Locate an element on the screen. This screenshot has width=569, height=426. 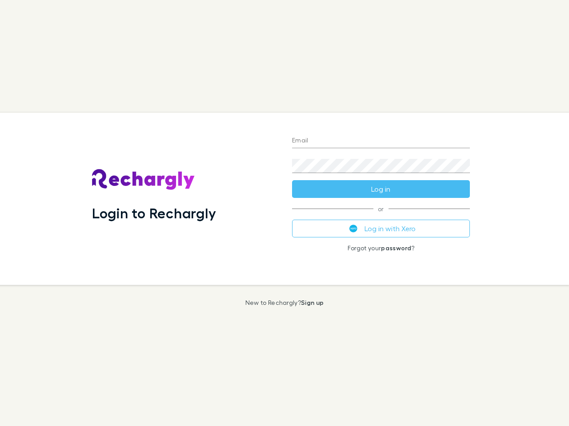
a: Sign up is located at coordinates (312, 303).